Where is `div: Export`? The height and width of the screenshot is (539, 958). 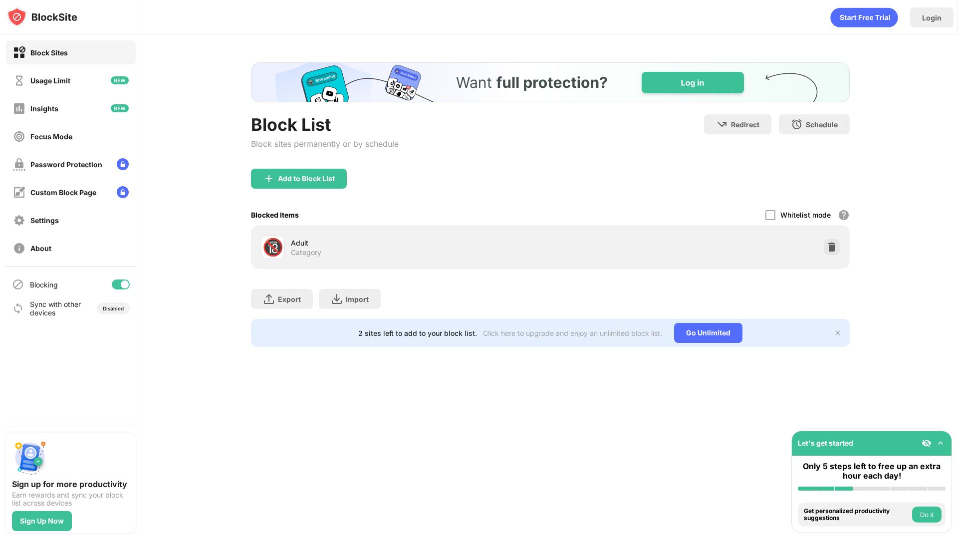
div: Export is located at coordinates (289, 299).